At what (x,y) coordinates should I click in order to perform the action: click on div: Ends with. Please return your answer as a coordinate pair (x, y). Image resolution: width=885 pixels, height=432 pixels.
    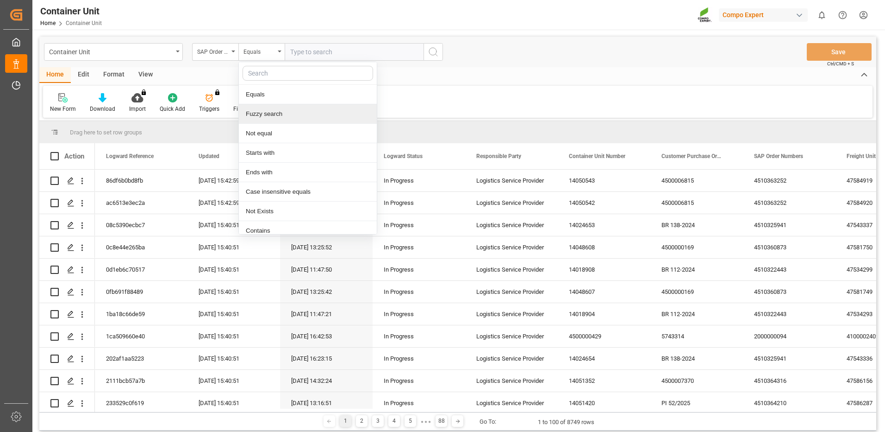
    Looking at the image, I should click on (308, 172).